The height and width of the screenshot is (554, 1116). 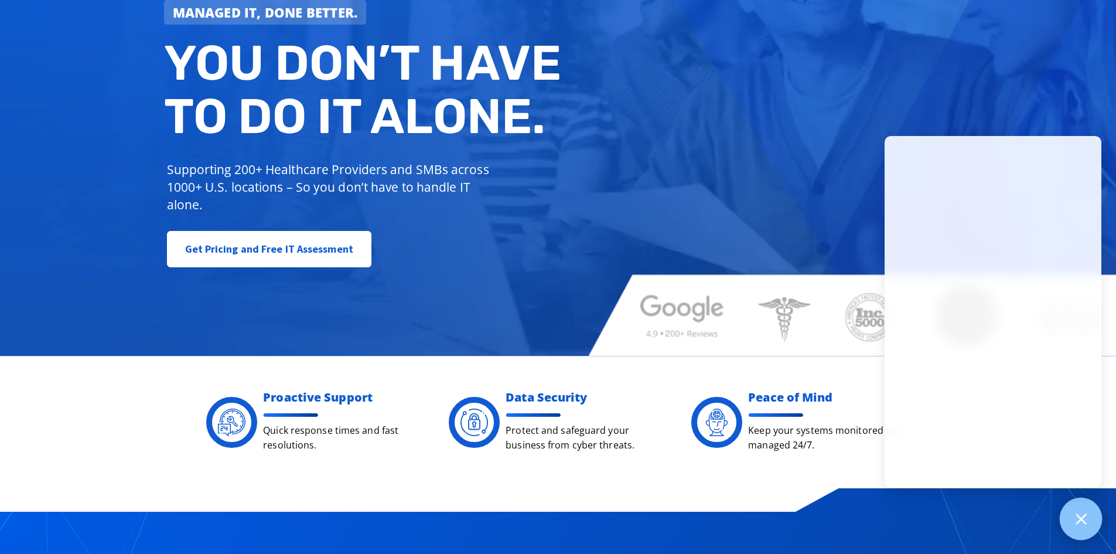 What do you see at coordinates (583, 438) in the screenshot?
I see `p: Protect and safeguard your business from cyber threats.` at bounding box center [583, 438].